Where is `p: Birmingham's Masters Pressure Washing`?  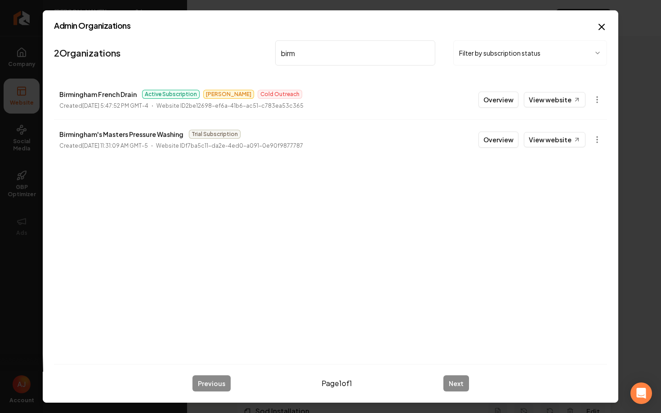 p: Birmingham's Masters Pressure Washing is located at coordinates (121, 134).